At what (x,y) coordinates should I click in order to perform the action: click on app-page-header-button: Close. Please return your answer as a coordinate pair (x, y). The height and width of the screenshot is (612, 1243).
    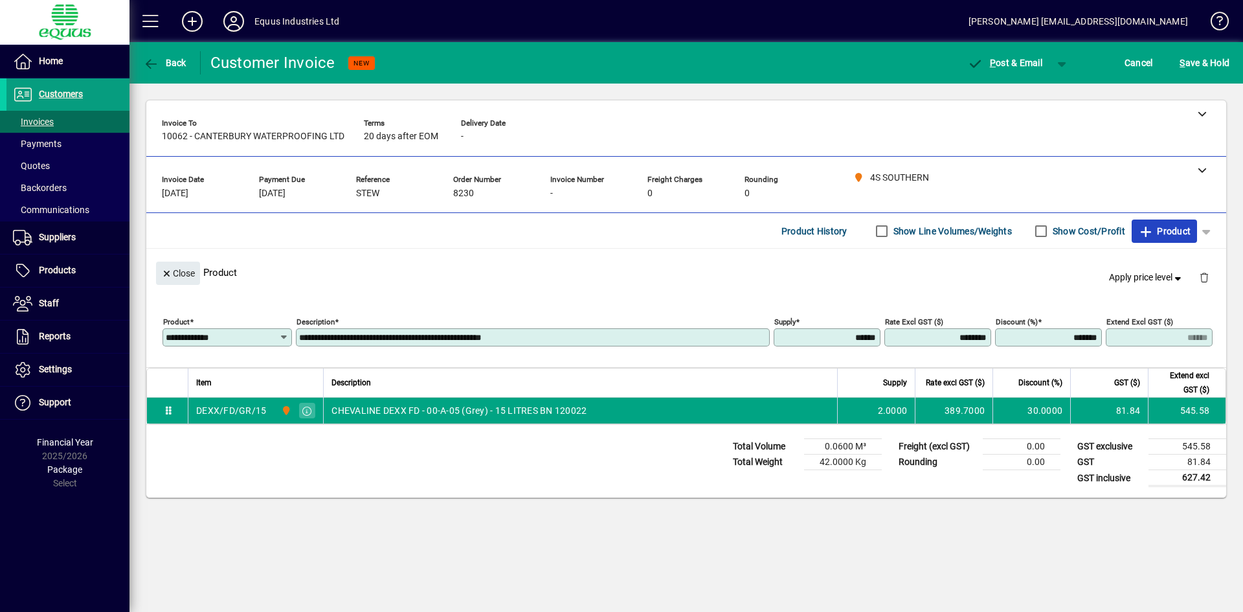
    Looking at the image, I should click on (178, 273).